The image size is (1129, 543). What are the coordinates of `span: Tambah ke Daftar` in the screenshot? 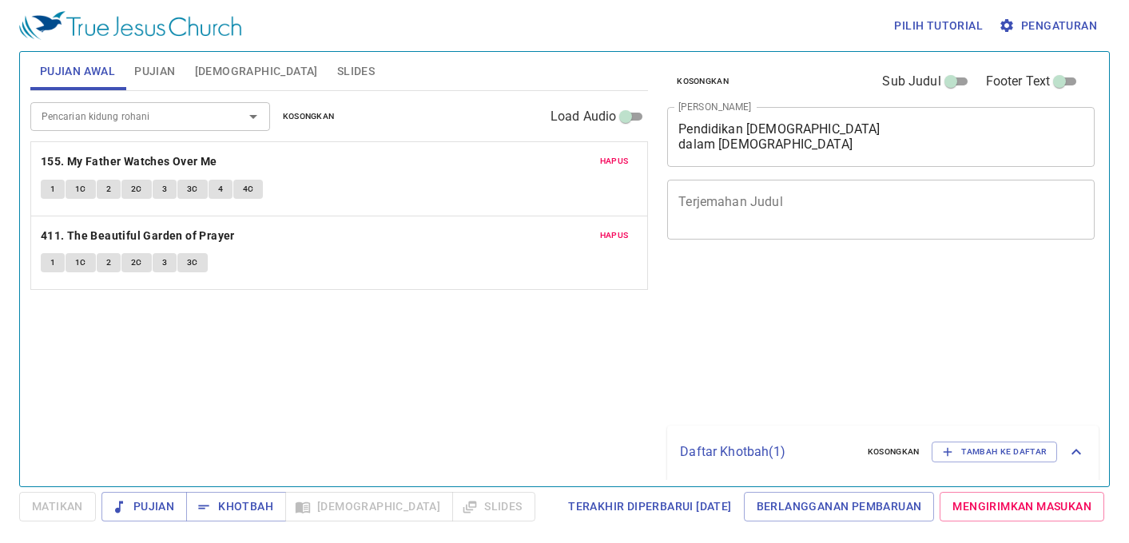 It's located at (994, 452).